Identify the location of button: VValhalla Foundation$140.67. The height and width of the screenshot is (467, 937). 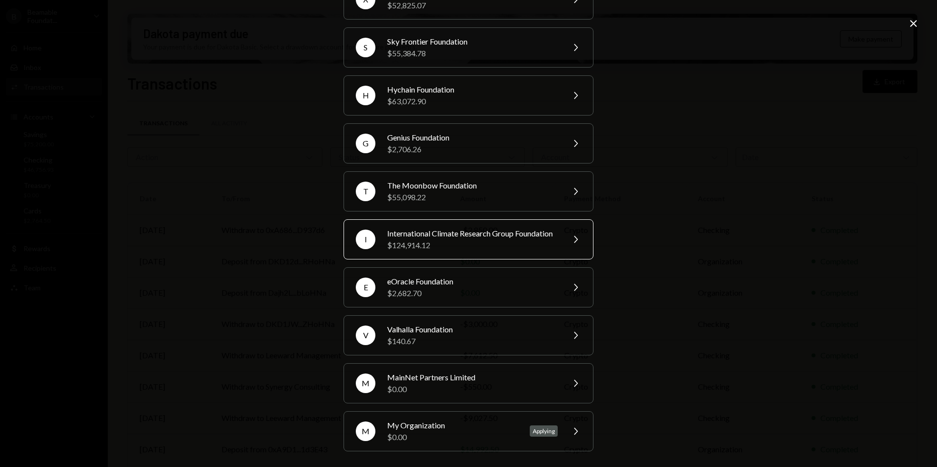
(468, 336).